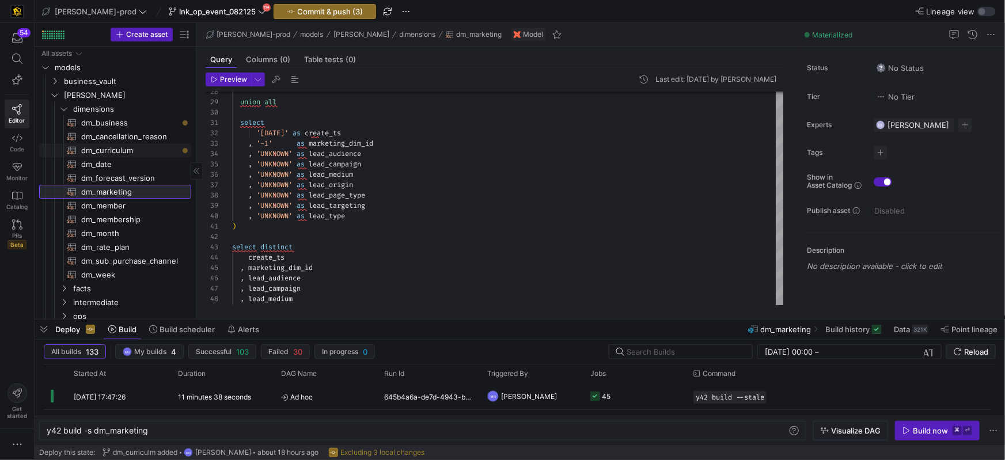 This screenshot has width=1005, height=460. Describe the element at coordinates (836, 153) in the screenshot. I see `span: Tags` at that location.